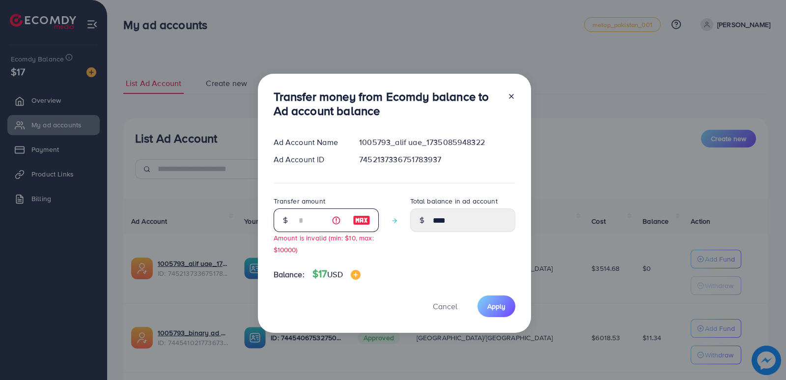 The width and height of the screenshot is (786, 380). Describe the element at coordinates (387, 104) in the screenshot. I see `h3: Transfer money from Ecomdy balance to Ad account balance` at that location.